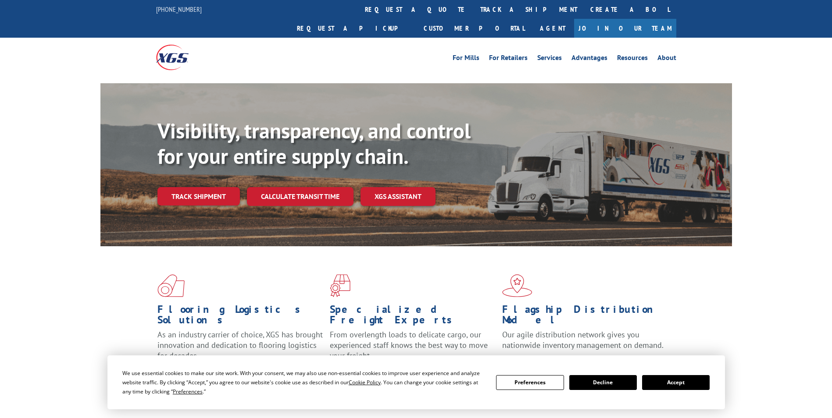  I want to click on button: Decline, so click(603, 383).